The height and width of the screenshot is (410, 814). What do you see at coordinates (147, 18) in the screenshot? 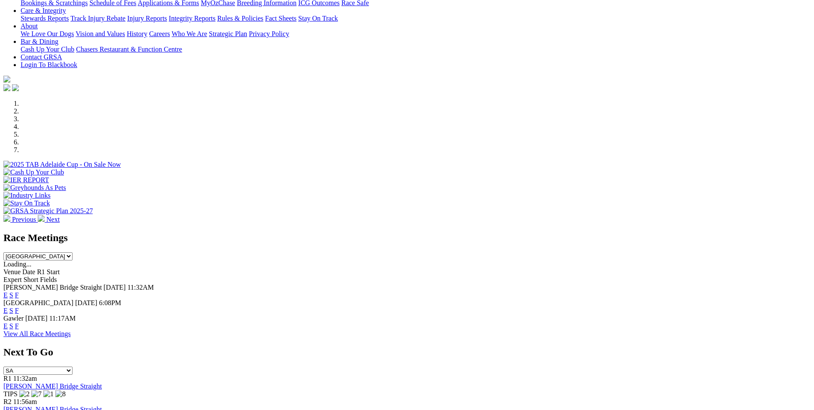
I see `a: Injury Reports` at bounding box center [147, 18].